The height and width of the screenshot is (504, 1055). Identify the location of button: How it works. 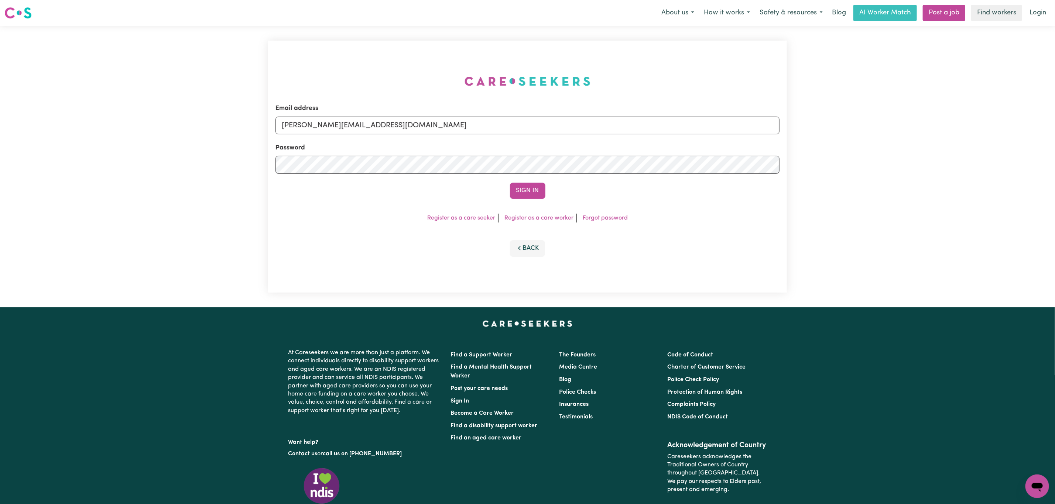
(727, 13).